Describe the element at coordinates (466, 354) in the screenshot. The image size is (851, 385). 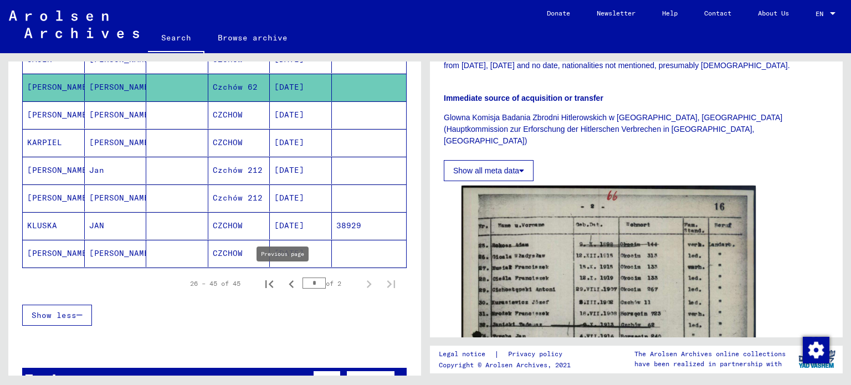
I see `a: Legal notice` at that location.